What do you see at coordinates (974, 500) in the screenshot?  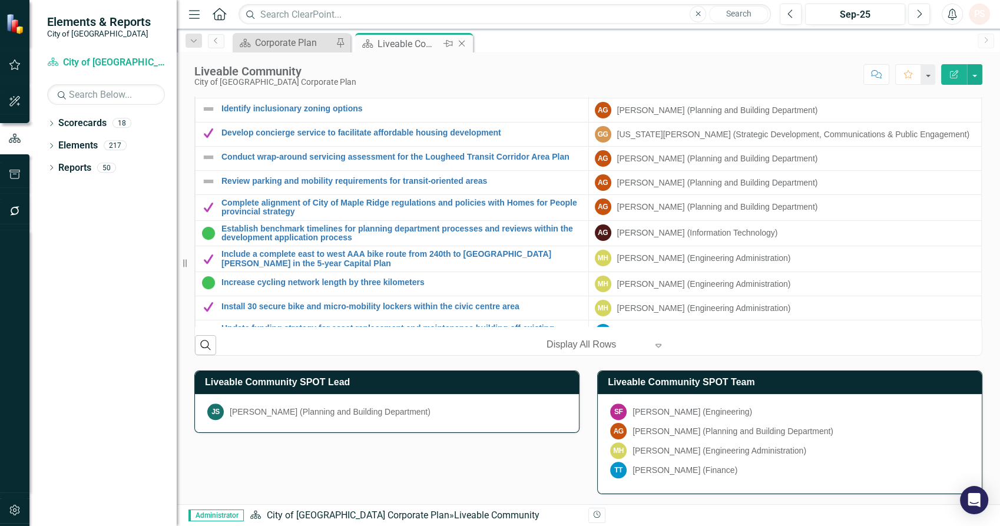 I see `div: Open Intercom Messenger` at bounding box center [974, 500].